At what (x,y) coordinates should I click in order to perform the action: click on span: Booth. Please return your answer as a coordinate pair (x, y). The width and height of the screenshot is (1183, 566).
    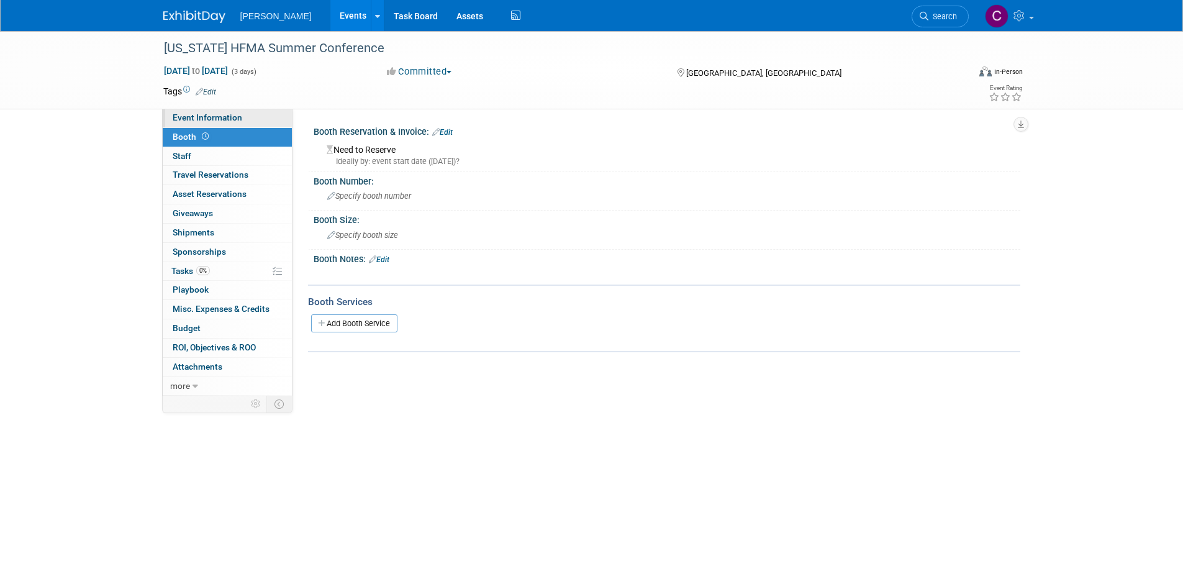
    Looking at the image, I should click on (192, 137).